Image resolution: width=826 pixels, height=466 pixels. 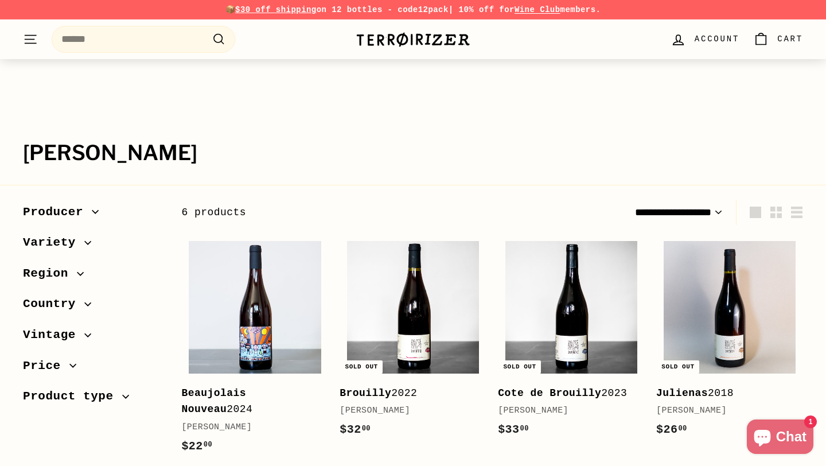 I want to click on button: Producer, so click(x=93, y=215).